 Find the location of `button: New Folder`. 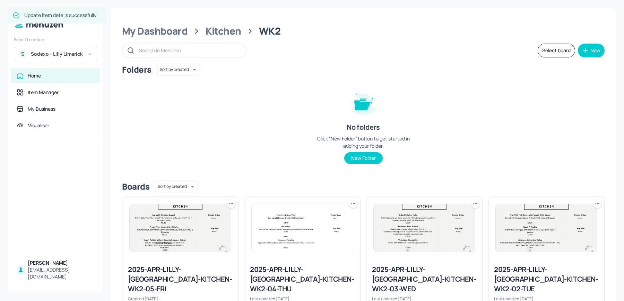

button: New Folder is located at coordinates (363, 158).